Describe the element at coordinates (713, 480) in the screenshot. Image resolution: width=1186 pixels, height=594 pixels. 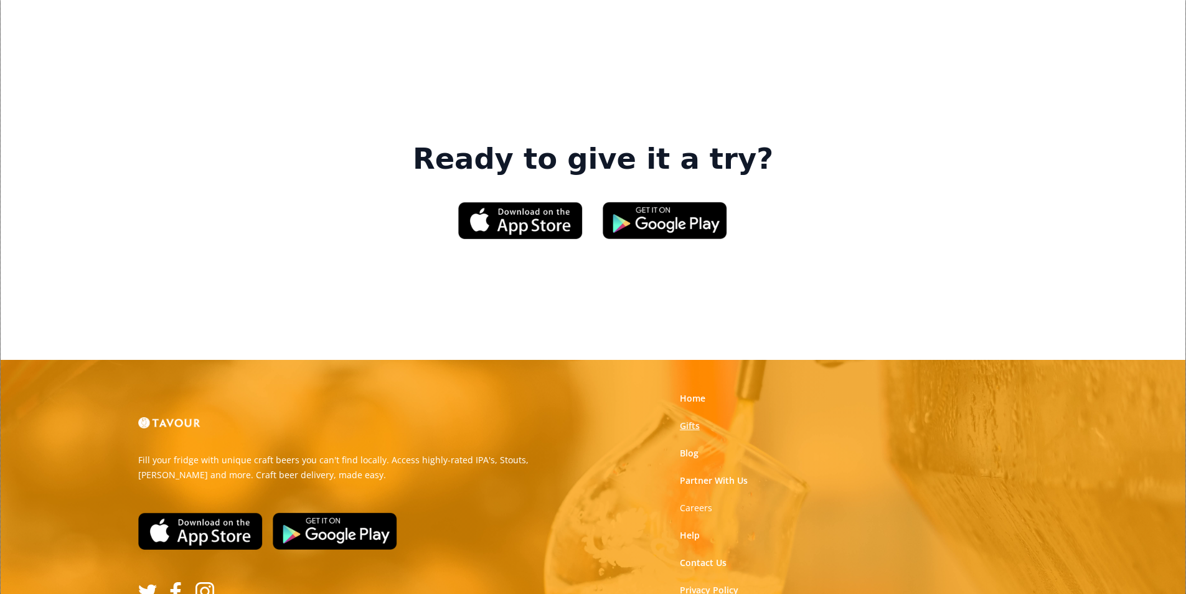
I see `a: Partner With Us` at that location.